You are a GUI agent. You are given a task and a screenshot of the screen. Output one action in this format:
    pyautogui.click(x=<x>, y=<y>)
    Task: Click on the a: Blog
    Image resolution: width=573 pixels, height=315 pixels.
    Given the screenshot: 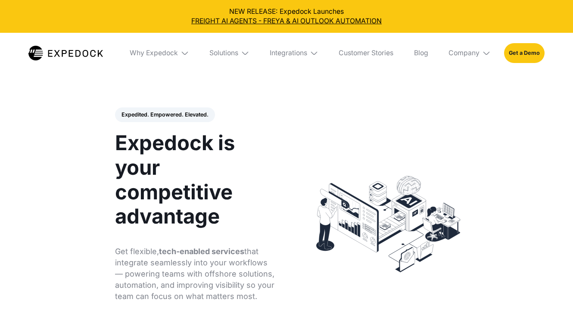 What is the action you would take?
    pyautogui.click(x=421, y=53)
    